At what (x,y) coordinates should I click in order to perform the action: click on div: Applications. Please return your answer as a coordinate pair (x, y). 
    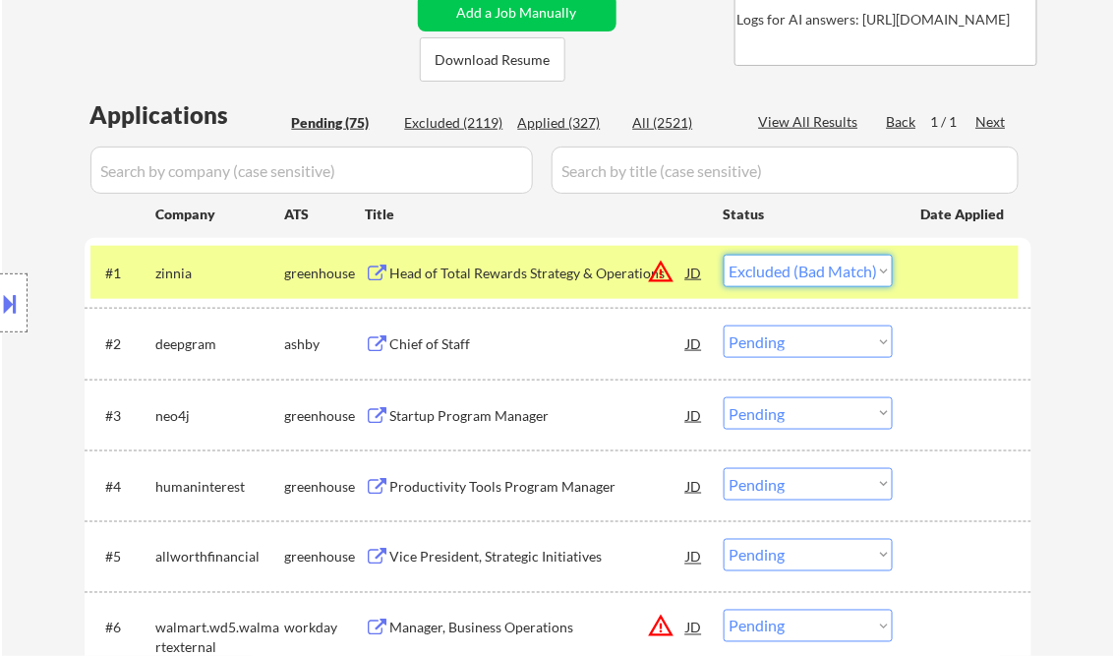
    Looking at the image, I should click on (188, 115).